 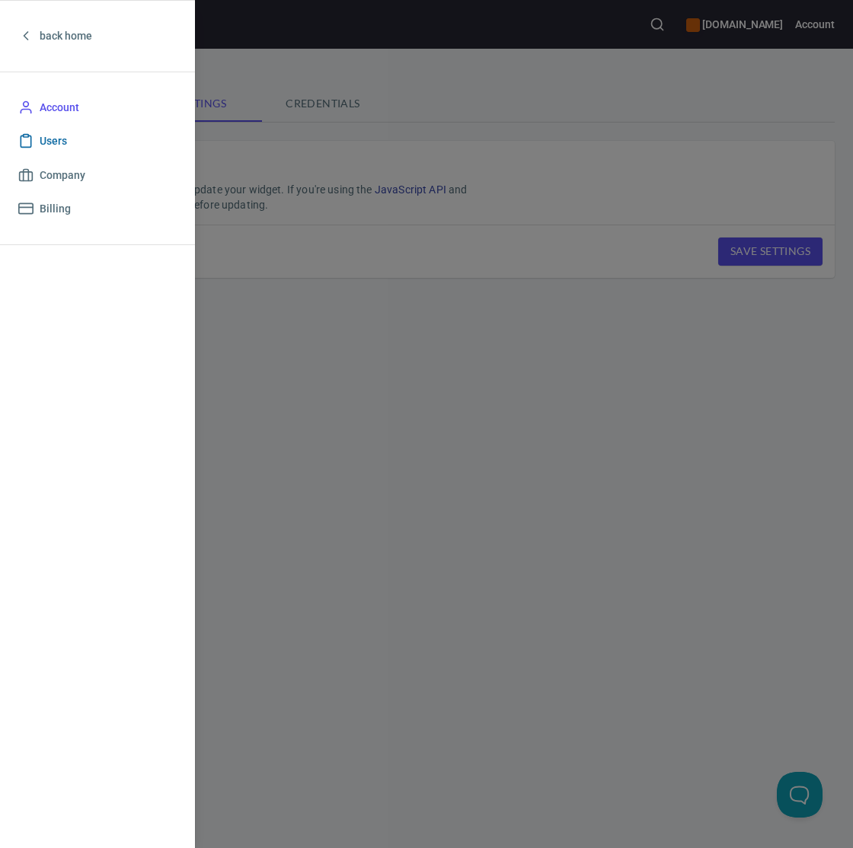 I want to click on a: Users, so click(x=97, y=141).